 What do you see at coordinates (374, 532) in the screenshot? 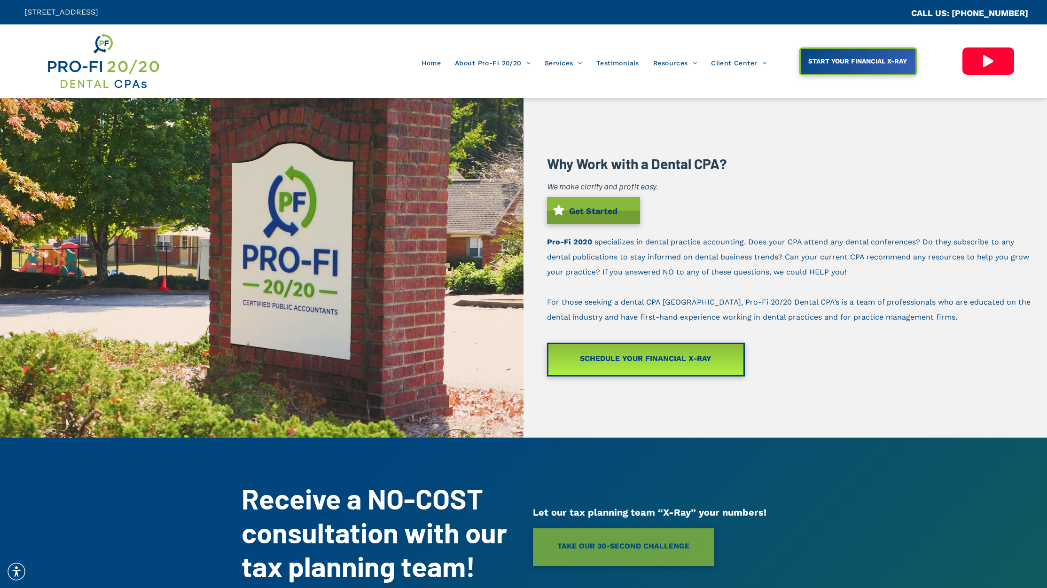
I see `strong: Receive a NO-COST consultation with our tax planning team!` at bounding box center [374, 532].